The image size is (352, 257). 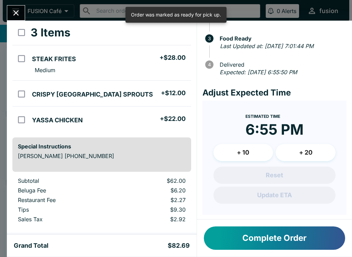 I want to click on span: Delivered, so click(x=281, y=65).